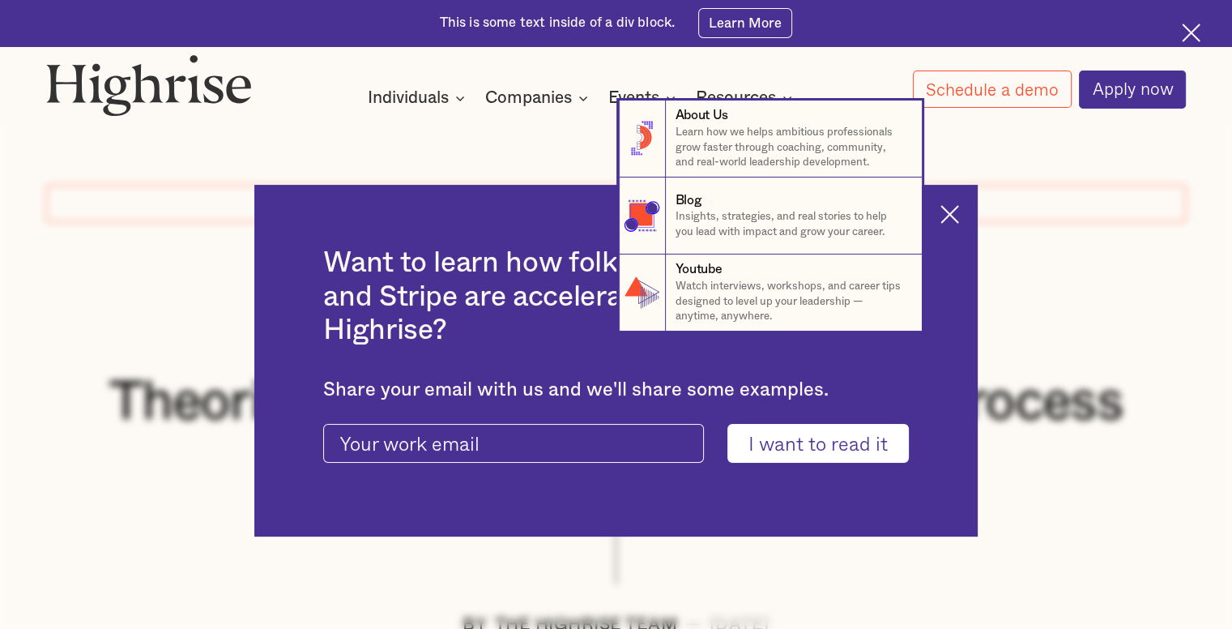 The height and width of the screenshot is (629, 1232). What do you see at coordinates (770, 215) in the screenshot?
I see `a: BlogInsights, strategies, and real stories to help you lead with impact and grow your career.` at bounding box center [770, 215].